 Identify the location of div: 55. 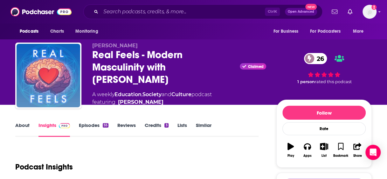
(106, 126).